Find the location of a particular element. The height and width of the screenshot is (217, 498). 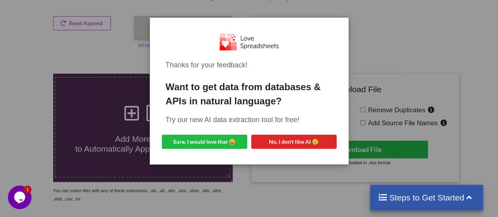

div: Thanks for your feedback! is located at coordinates (249, 65).